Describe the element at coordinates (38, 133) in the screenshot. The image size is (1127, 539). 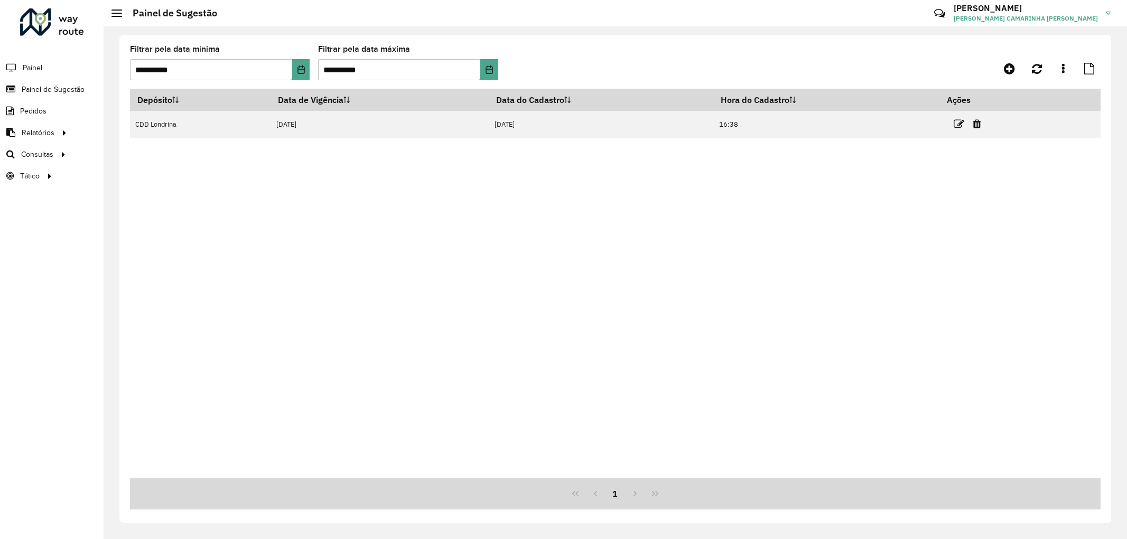
I see `span: Relatórios` at that location.